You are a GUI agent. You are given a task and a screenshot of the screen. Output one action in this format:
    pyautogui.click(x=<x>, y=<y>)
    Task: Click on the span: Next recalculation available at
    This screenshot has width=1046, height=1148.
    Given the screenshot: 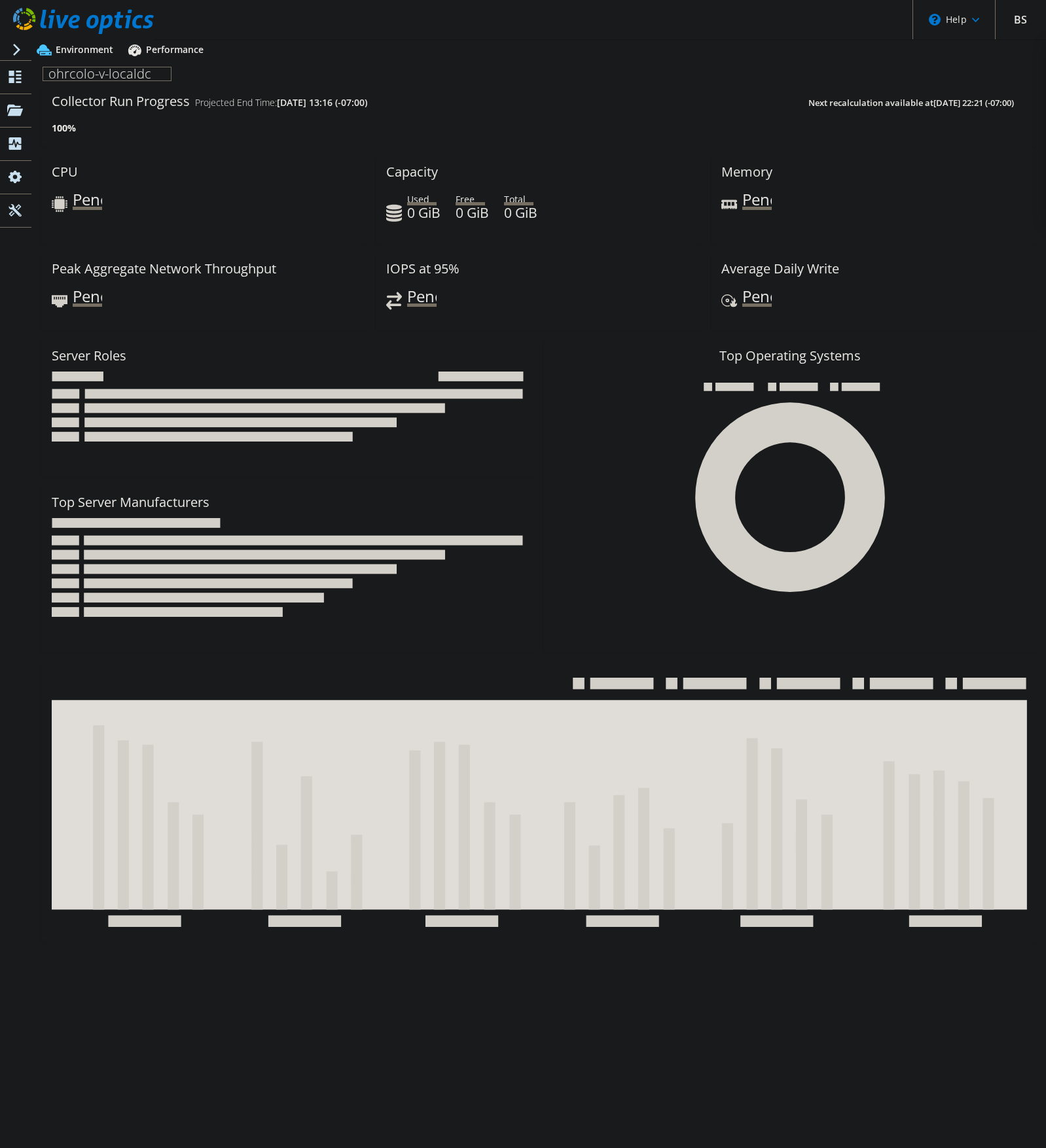 What is the action you would take?
    pyautogui.click(x=914, y=103)
    